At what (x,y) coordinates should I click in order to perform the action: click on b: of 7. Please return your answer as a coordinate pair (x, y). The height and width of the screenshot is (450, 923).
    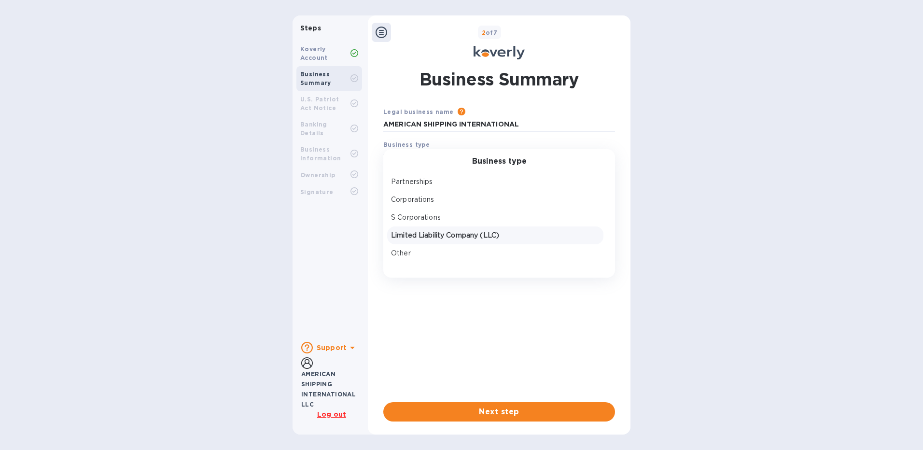
    Looking at the image, I should click on (489, 32).